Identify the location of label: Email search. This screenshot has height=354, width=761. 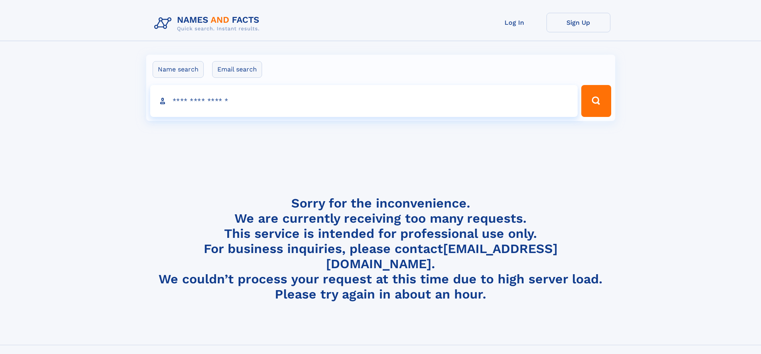
(237, 70).